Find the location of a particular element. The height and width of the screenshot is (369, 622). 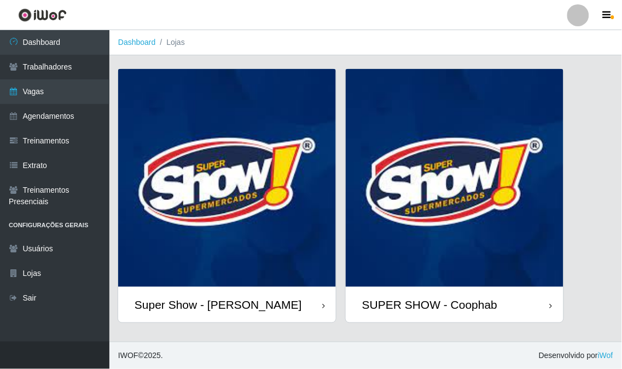

a: iWof is located at coordinates (606, 355).